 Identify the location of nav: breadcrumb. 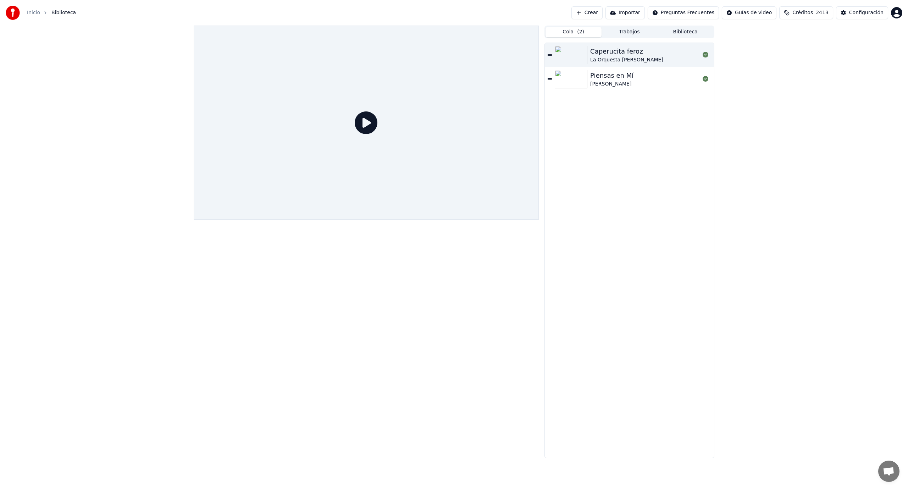
(51, 13).